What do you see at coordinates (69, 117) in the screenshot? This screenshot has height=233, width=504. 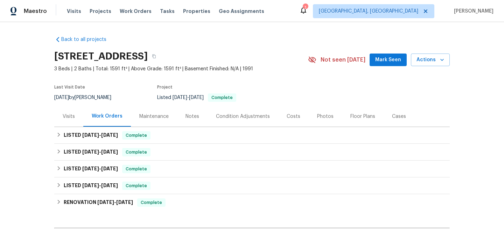 I see `div: Visits` at bounding box center [69, 117].